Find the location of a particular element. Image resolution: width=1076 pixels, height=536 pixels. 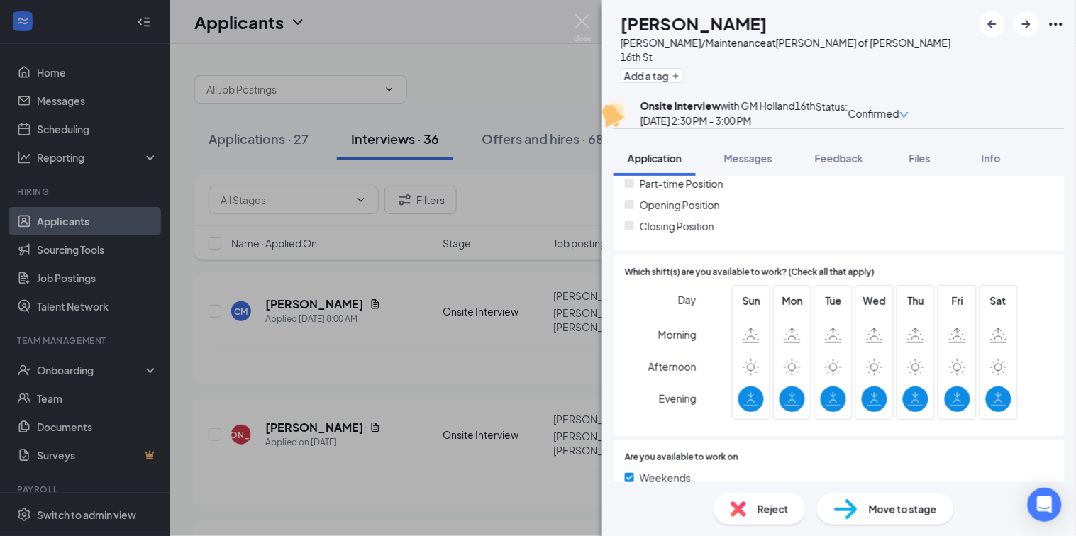

span: Files is located at coordinates (920, 158).